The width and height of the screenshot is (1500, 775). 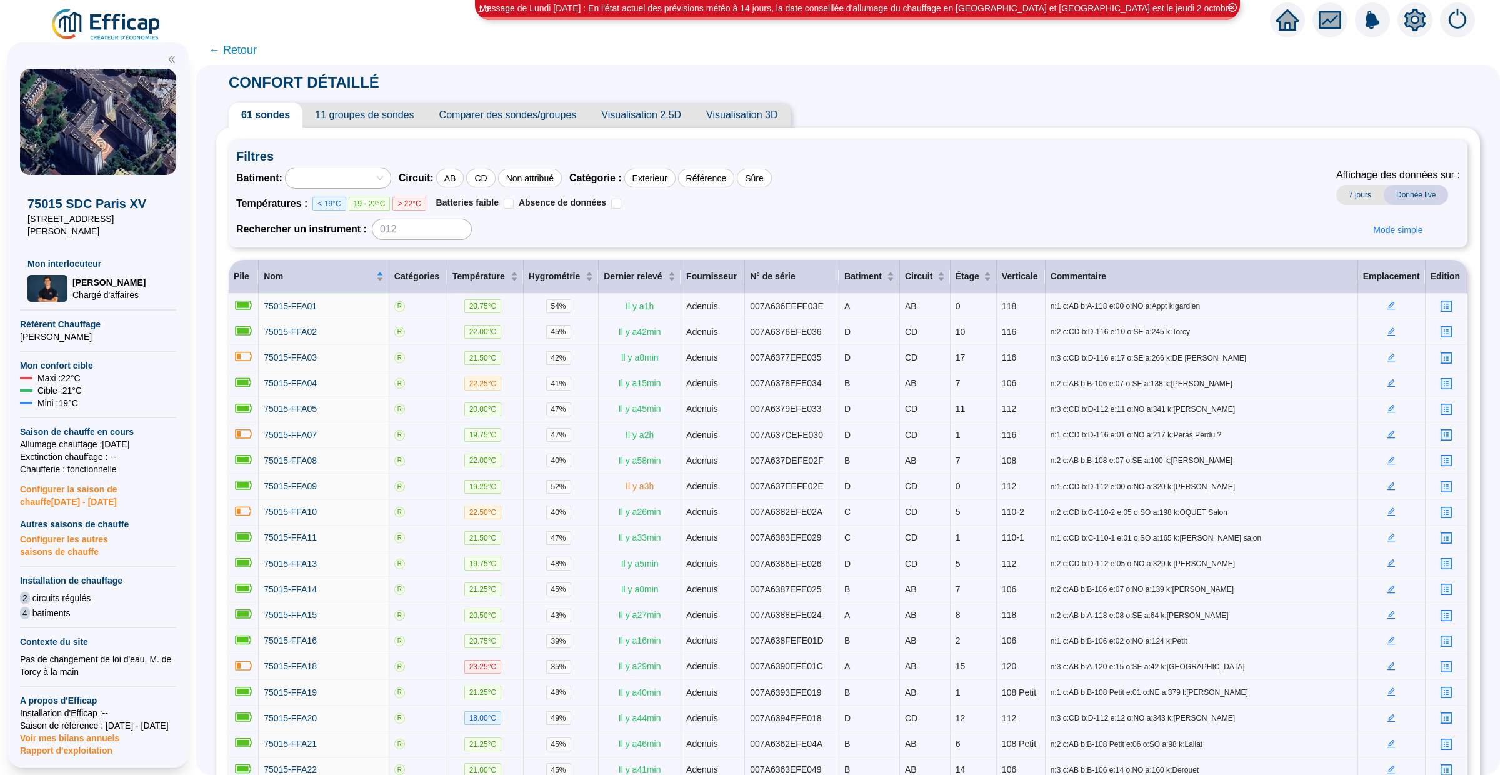 I want to click on span: 118, so click(x=1008, y=615).